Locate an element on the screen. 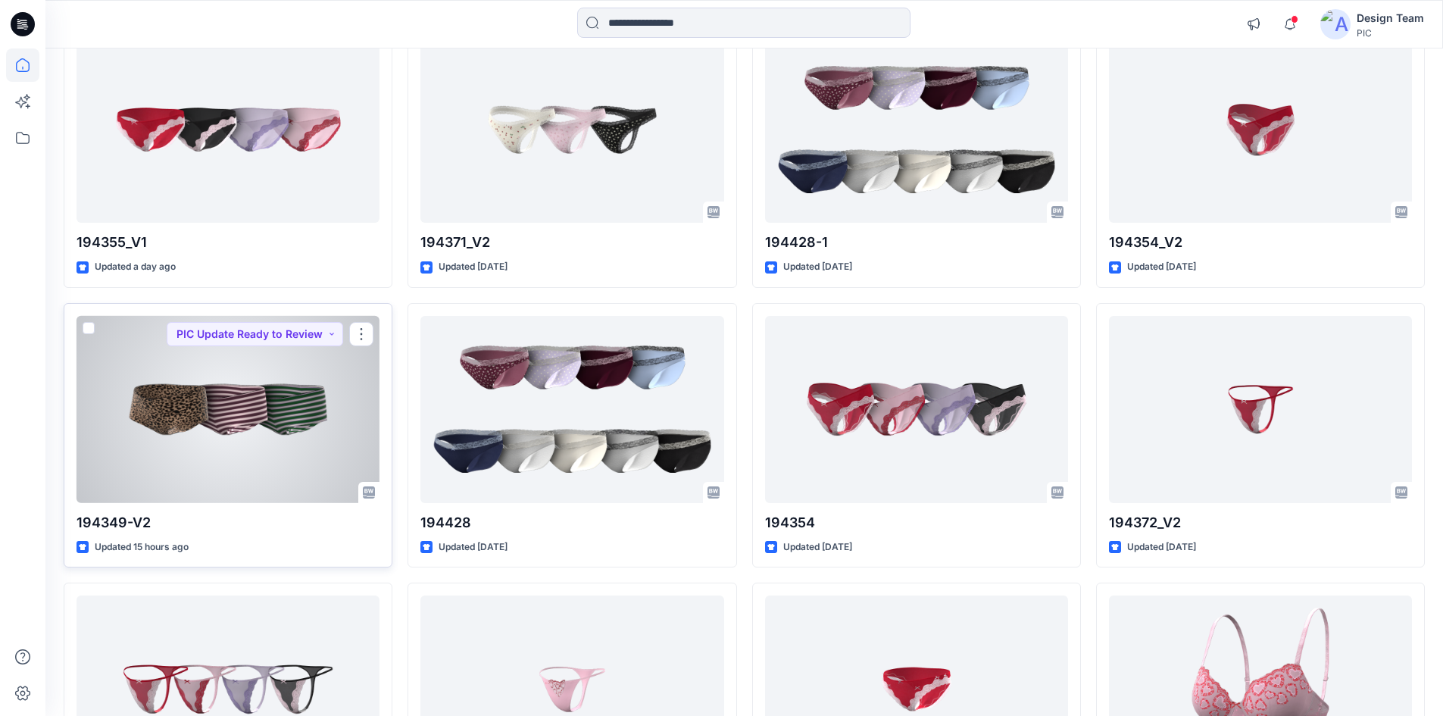 The image size is (1443, 716). a: 194354_V2 is located at coordinates (1260, 130).